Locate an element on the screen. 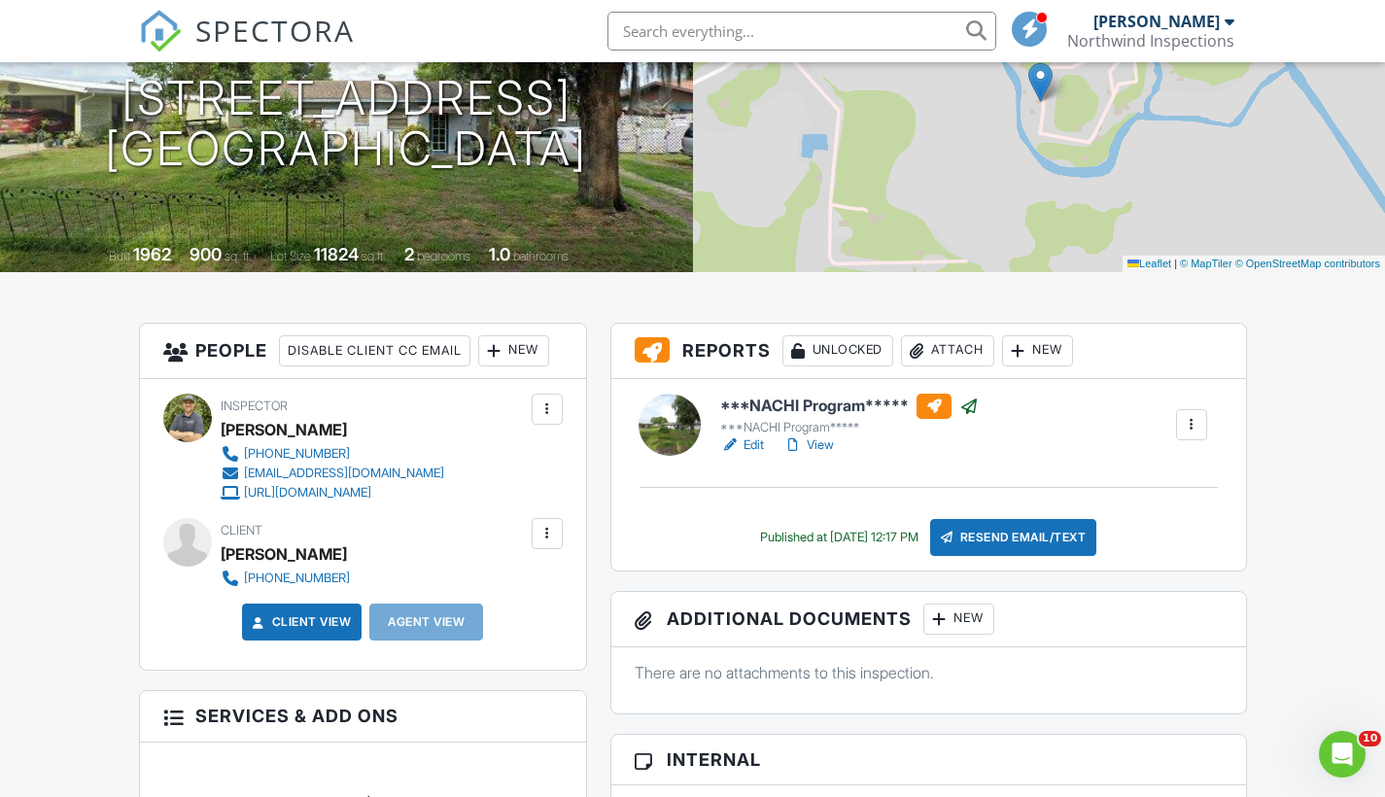 Image resolution: width=1385 pixels, height=797 pixels. div: Resend Email/Text is located at coordinates (1014, 538).